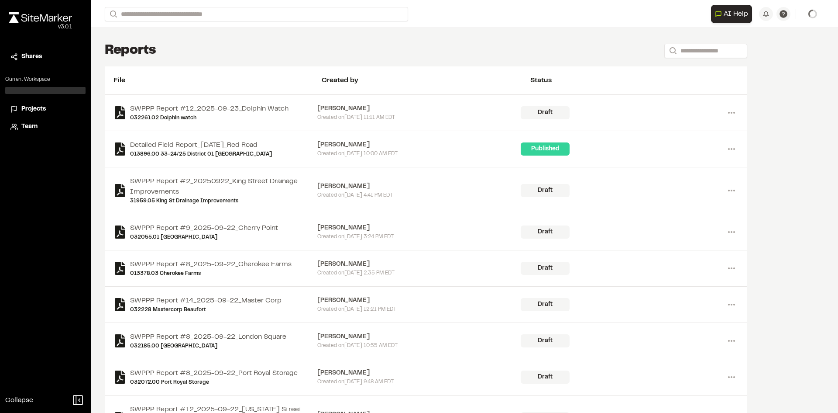  I want to click on a: SWPPP Report #8_2025-09-22_London Square, so click(208, 337).